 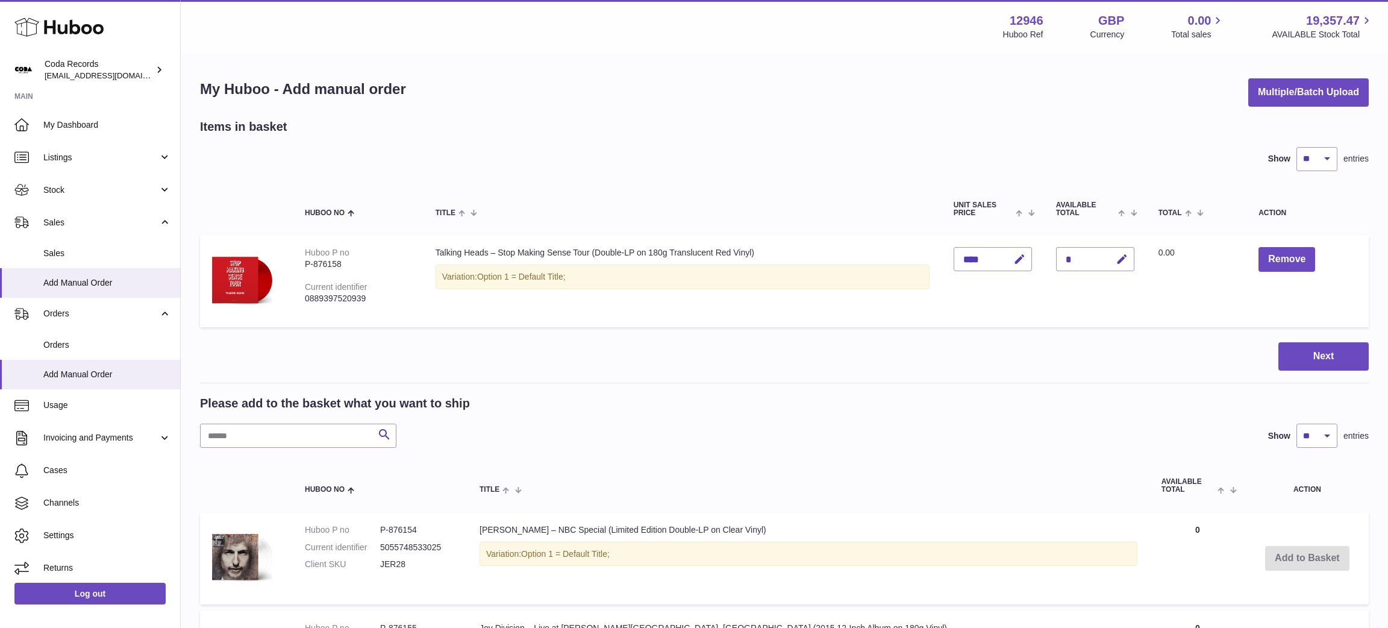 I want to click on span: Stock, so click(x=101, y=190).